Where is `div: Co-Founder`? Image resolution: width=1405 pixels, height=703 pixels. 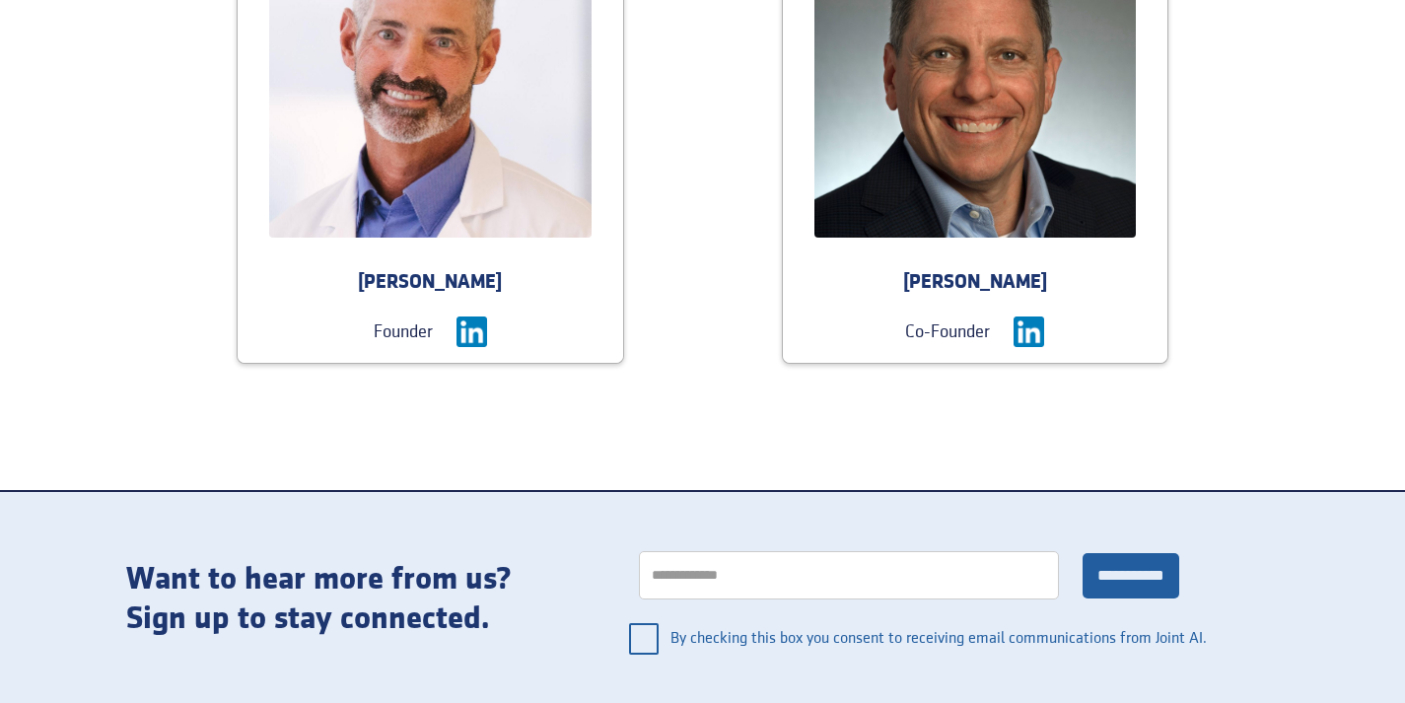
div: Co-Founder is located at coordinates (948, 332).